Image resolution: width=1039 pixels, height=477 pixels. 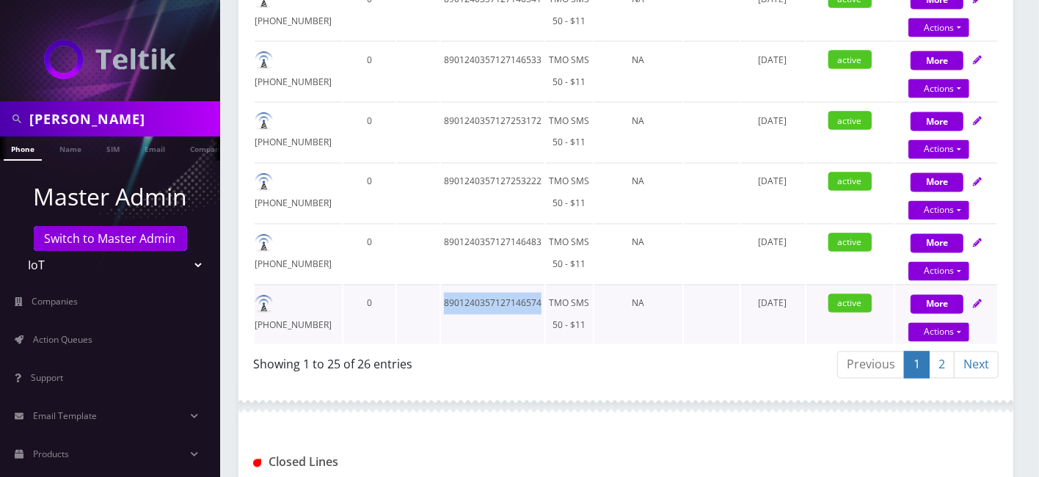 I want to click on a: Company, so click(x=207, y=148).